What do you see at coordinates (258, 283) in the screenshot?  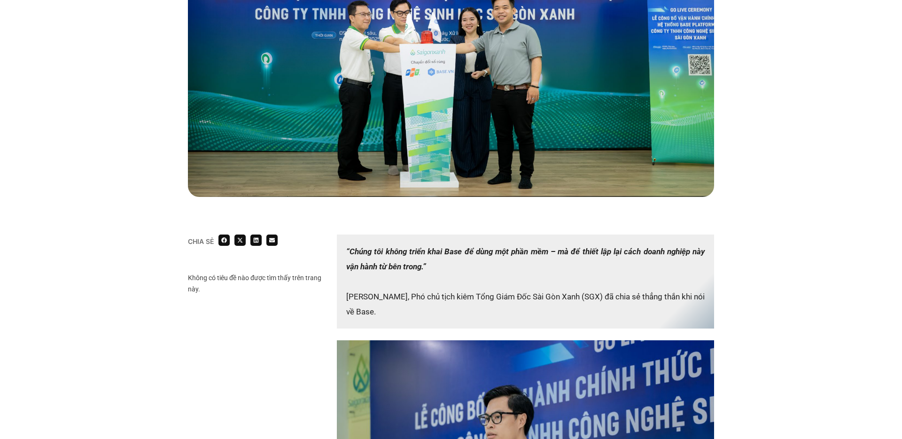 I see `div: Không có tiêu đề nào được tìm thấy trên trang này.` at bounding box center [258, 283].